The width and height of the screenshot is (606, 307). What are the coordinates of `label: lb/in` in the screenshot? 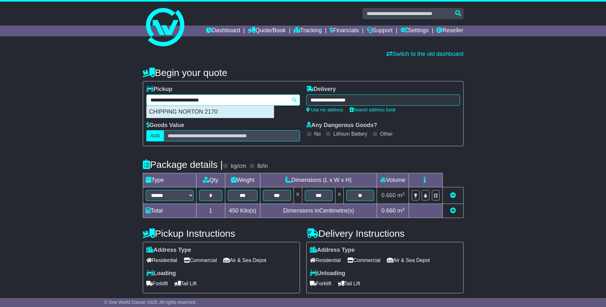 It's located at (262, 166).